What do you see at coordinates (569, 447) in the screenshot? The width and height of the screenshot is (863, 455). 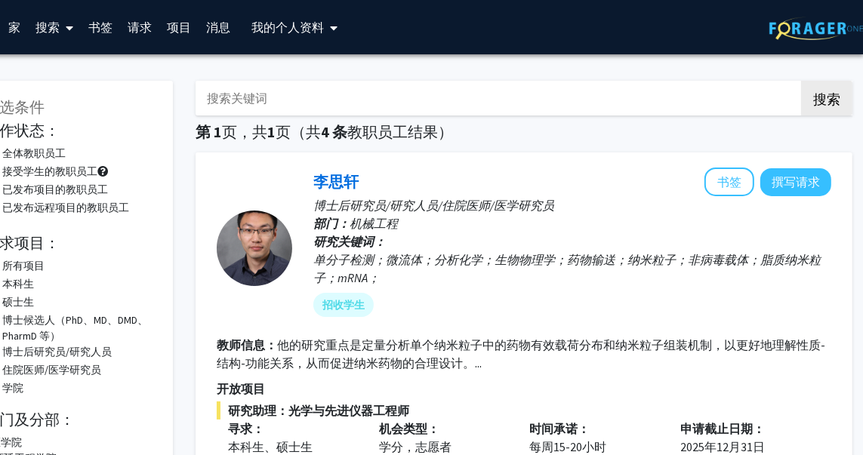 I see `font: 每周15-20小时` at bounding box center [569, 447].